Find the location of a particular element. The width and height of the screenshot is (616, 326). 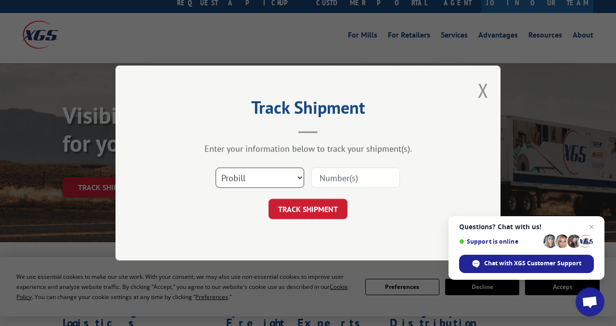

div: Enter your information below to track your shipment(s). is located at coordinates (308, 148).